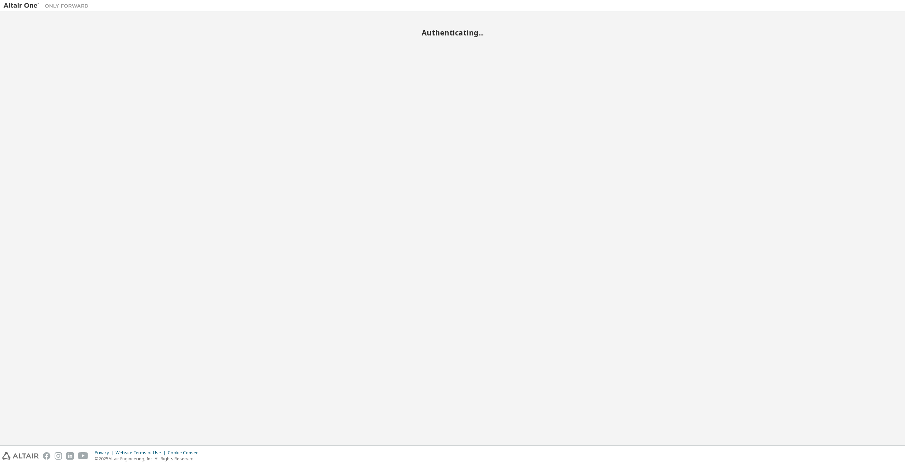 The height and width of the screenshot is (466, 905). I want to click on img: instagram.svg, so click(58, 456).